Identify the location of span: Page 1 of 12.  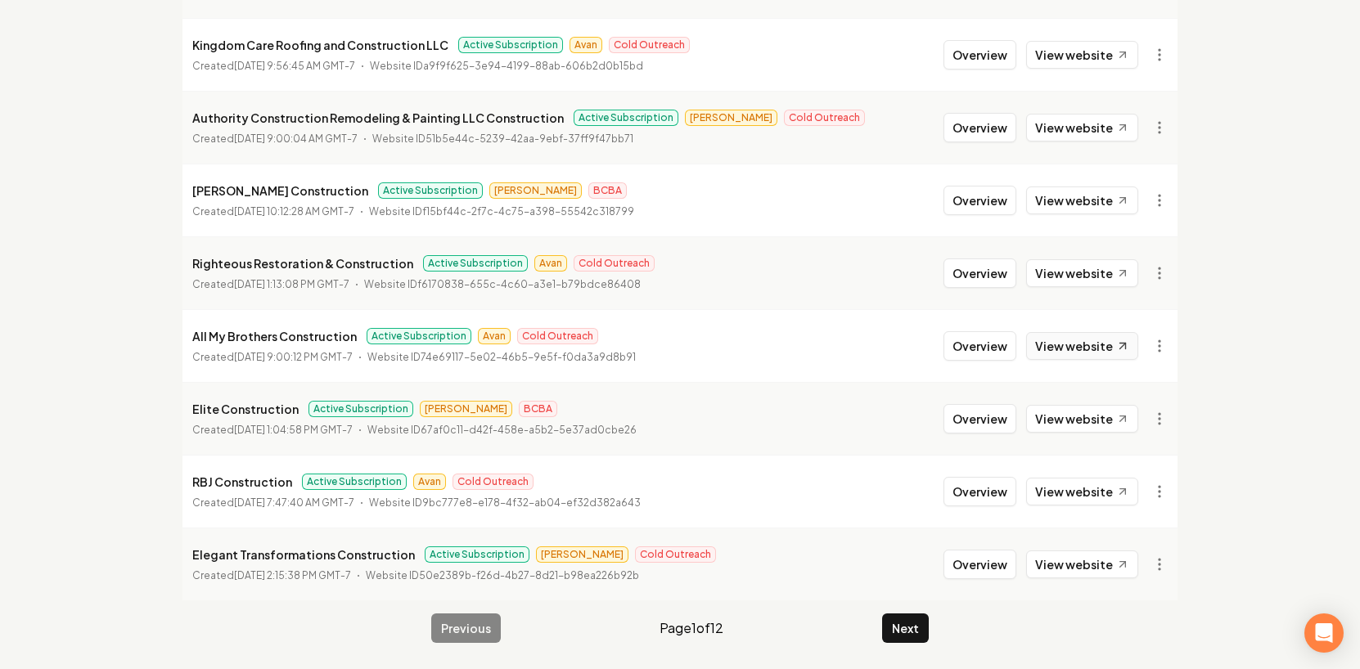
(691, 628).